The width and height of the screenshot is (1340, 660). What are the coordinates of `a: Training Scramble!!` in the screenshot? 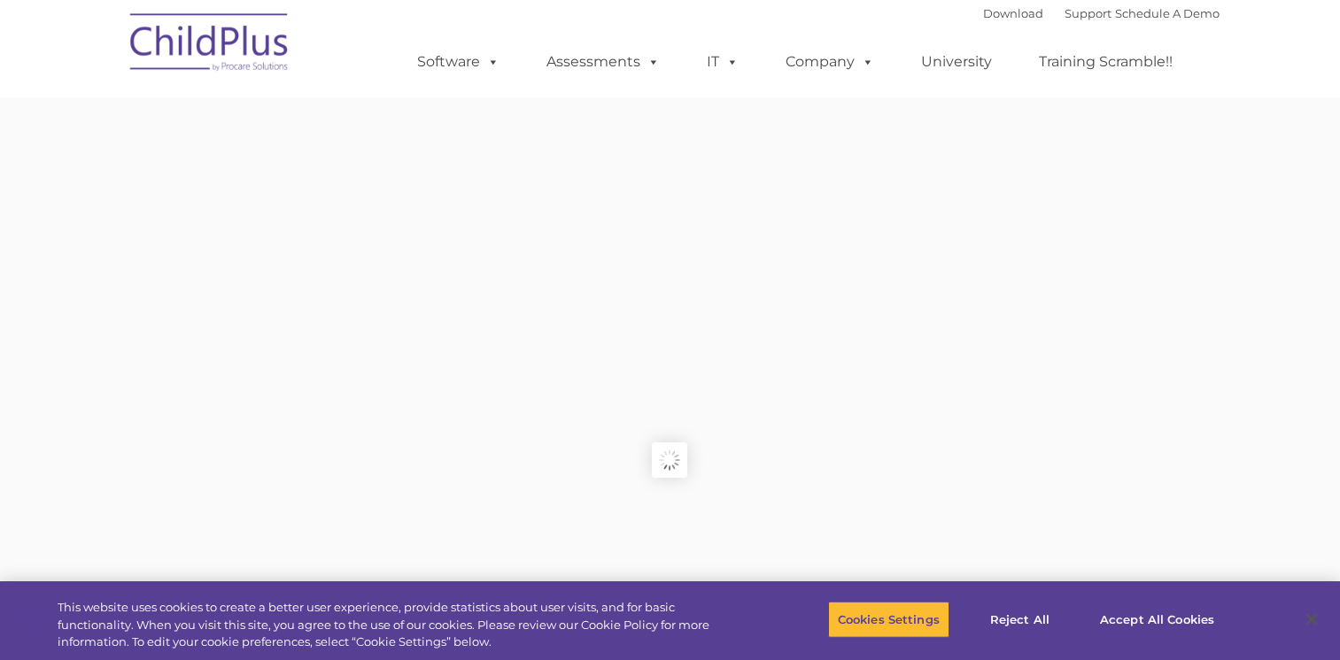 It's located at (1105, 62).